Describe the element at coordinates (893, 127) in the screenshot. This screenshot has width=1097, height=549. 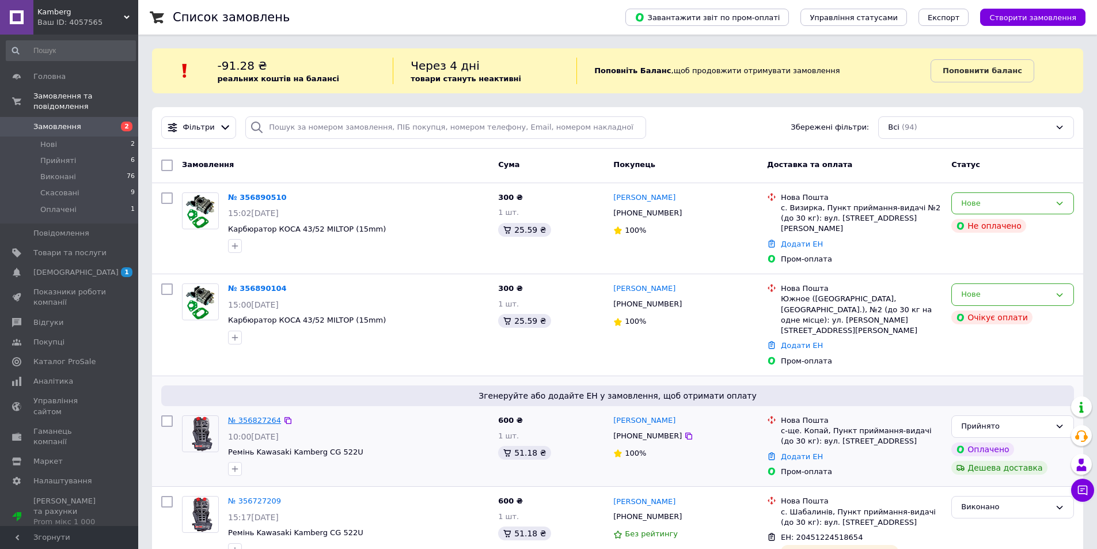
I see `span: Всі` at that location.